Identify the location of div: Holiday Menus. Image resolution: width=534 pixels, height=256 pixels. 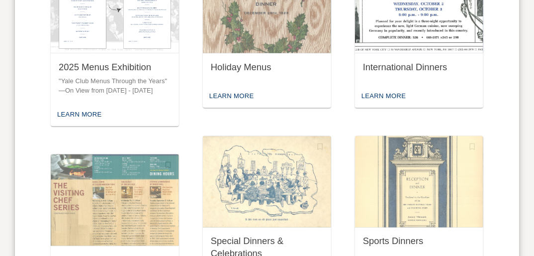
(267, 67).